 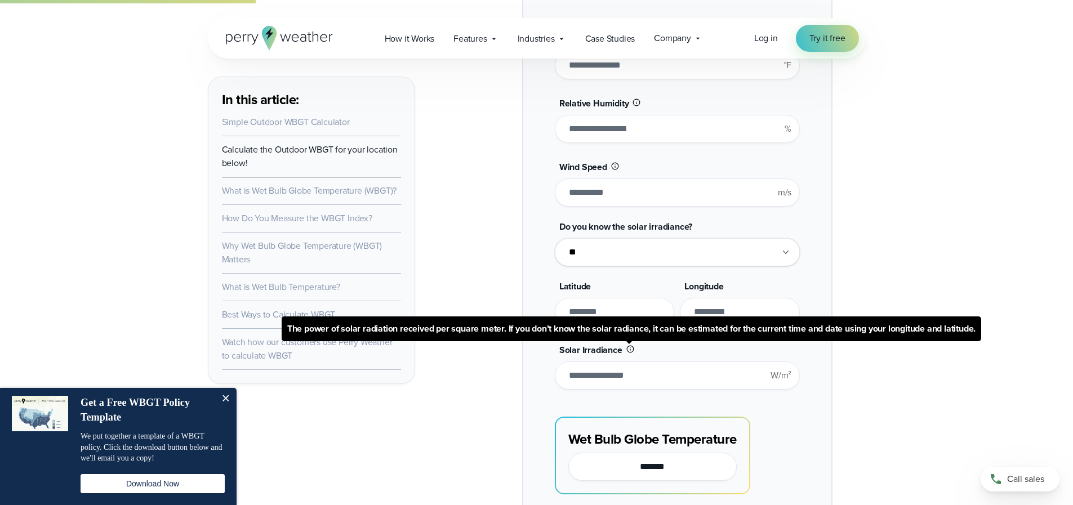 I want to click on a: Best Ways to Calculate WBGT, so click(x=279, y=314).